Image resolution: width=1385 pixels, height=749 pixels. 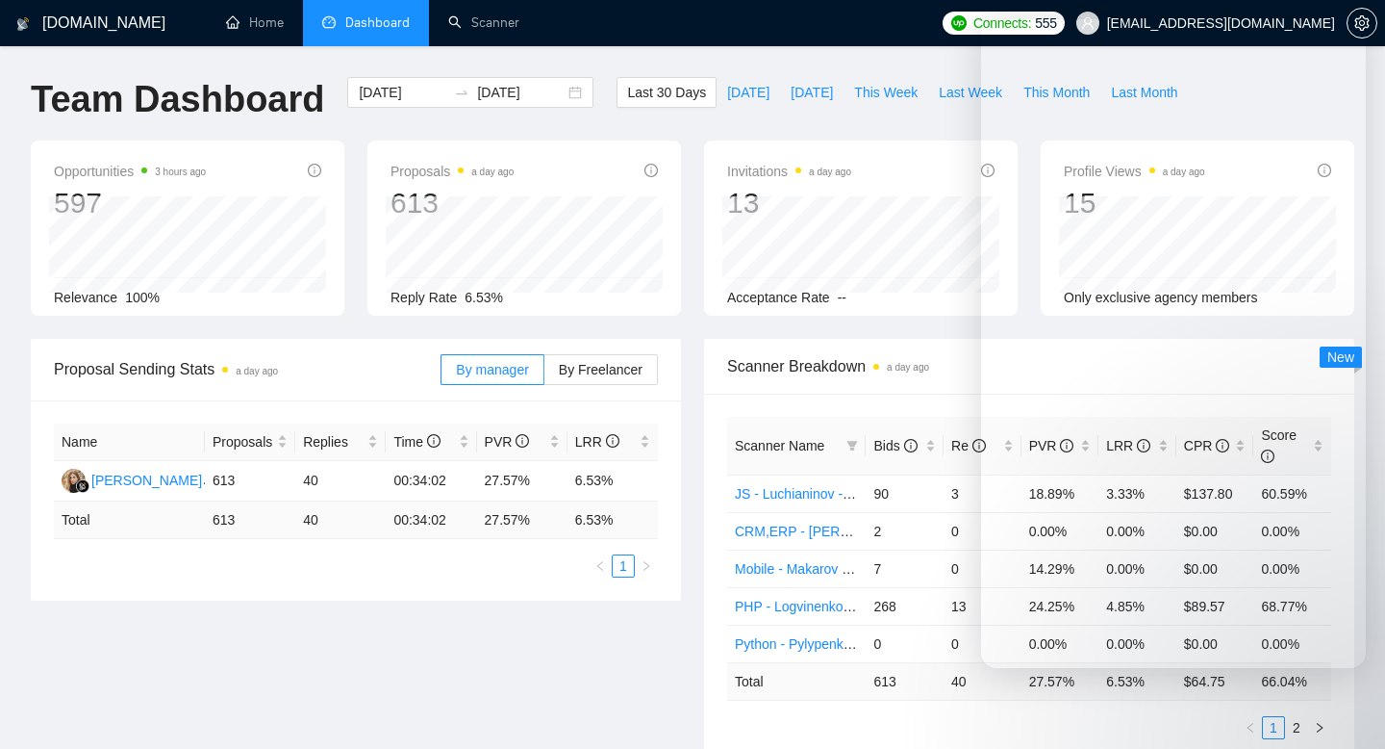 What do you see at coordinates (667, 92) in the screenshot?
I see `span: Last 30 Days` at bounding box center [667, 92].